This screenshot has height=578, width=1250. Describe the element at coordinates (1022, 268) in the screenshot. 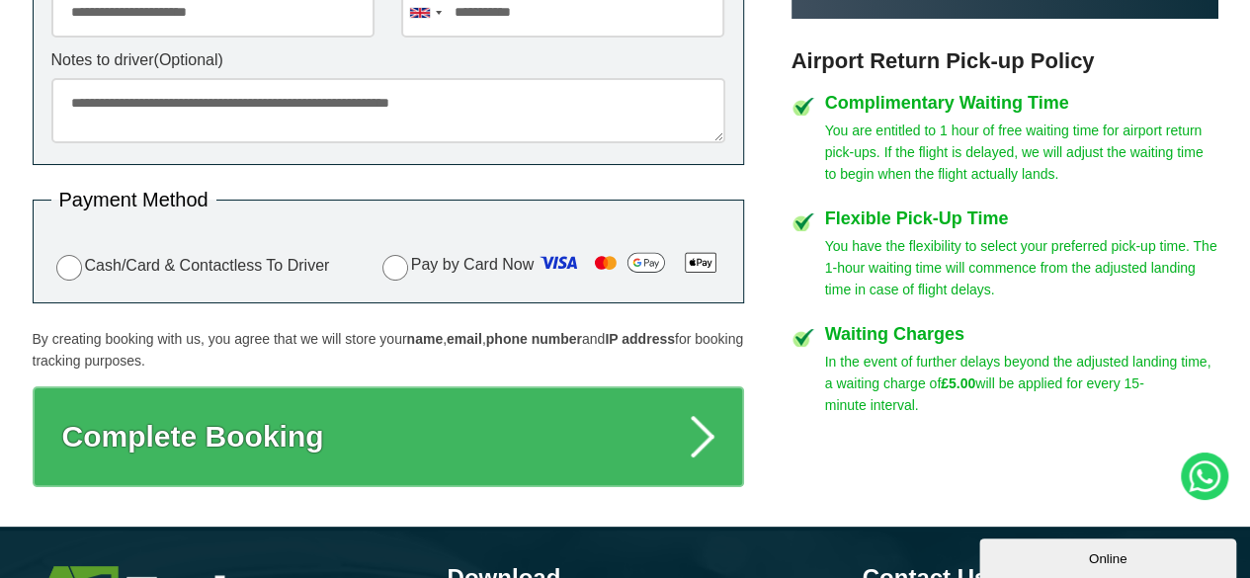

I see `p: You have the flexibility to select your preferred pick-up time. The 1-hour waiting time will comm...` at that location.